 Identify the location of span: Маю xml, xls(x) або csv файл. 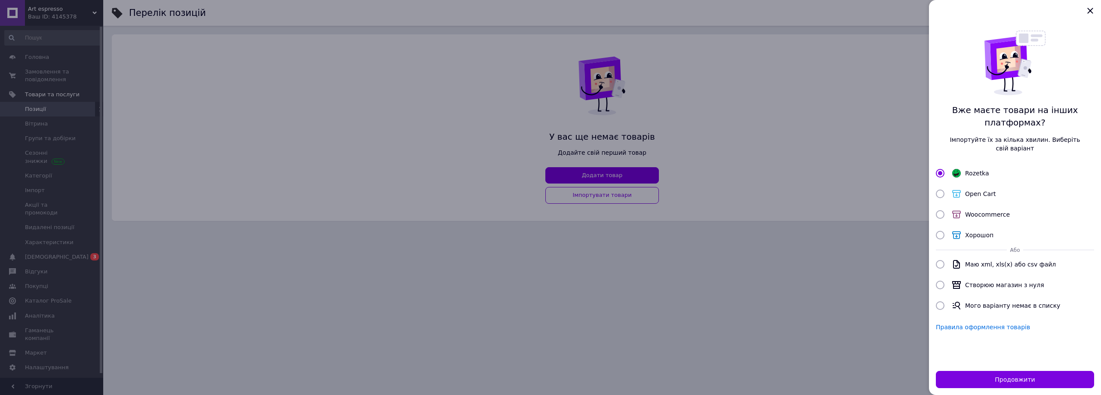
(1010, 265).